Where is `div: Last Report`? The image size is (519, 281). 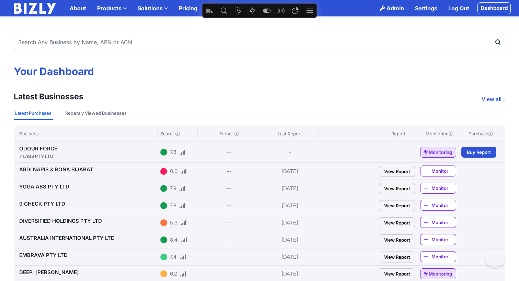 div: Last Report is located at coordinates (289, 134).